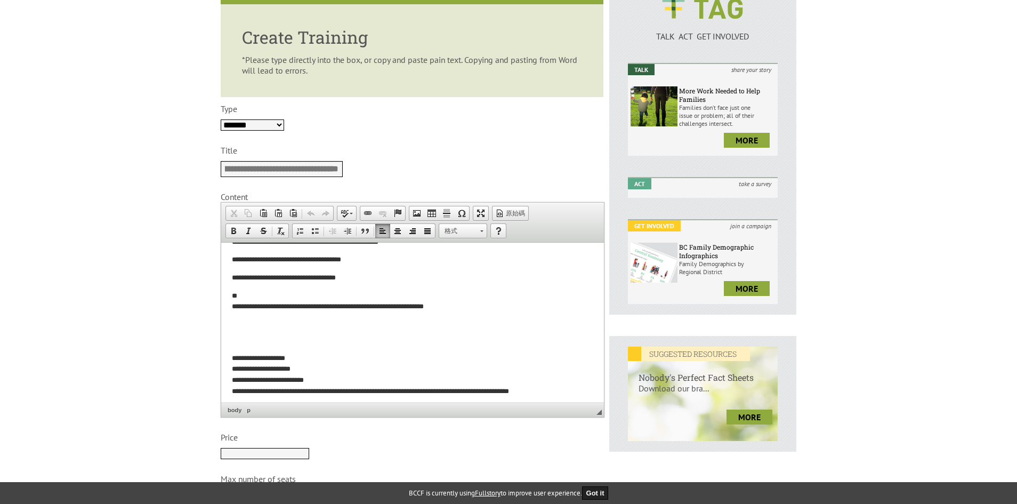 The image size is (1017, 504). Describe the element at coordinates (654, 225) in the screenshot. I see `em: Get Involved` at that location.